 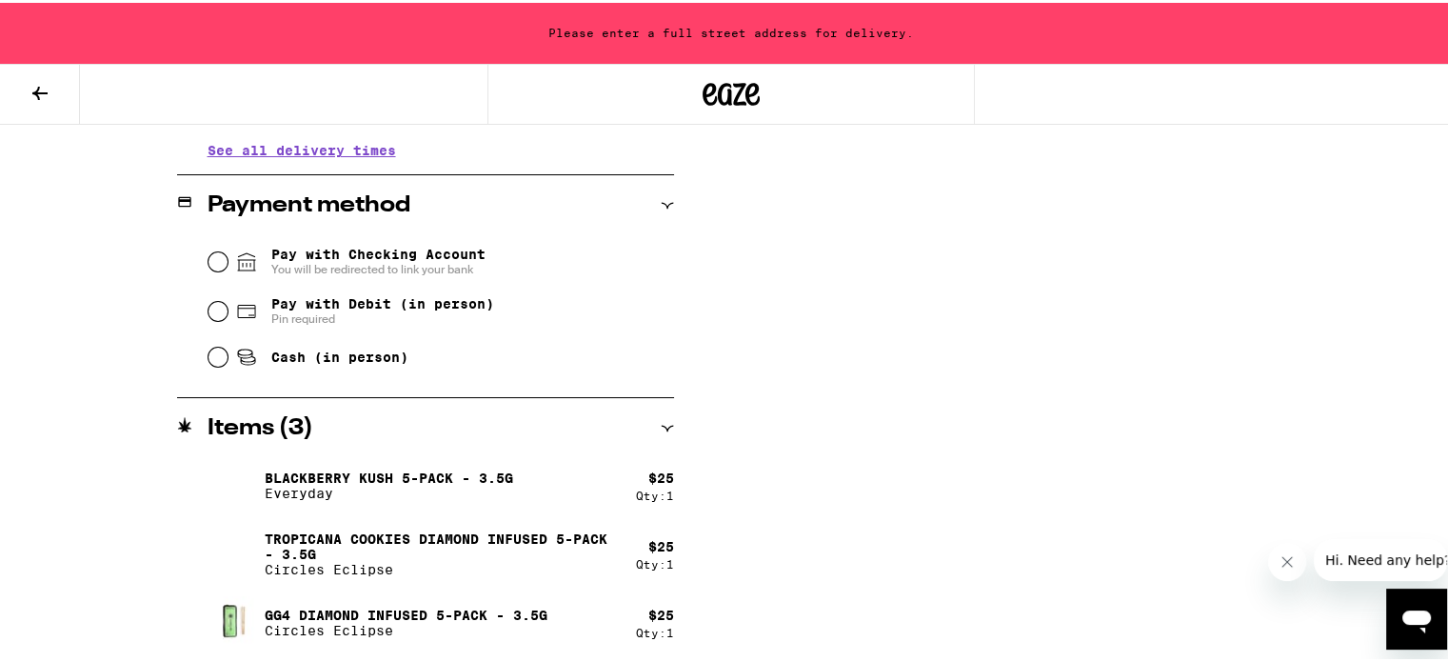 What do you see at coordinates (443, 544) in the screenshot?
I see `p: Tropicana Cookies Diamond Infused 5-Pack - 3.5g` at bounding box center [443, 544].